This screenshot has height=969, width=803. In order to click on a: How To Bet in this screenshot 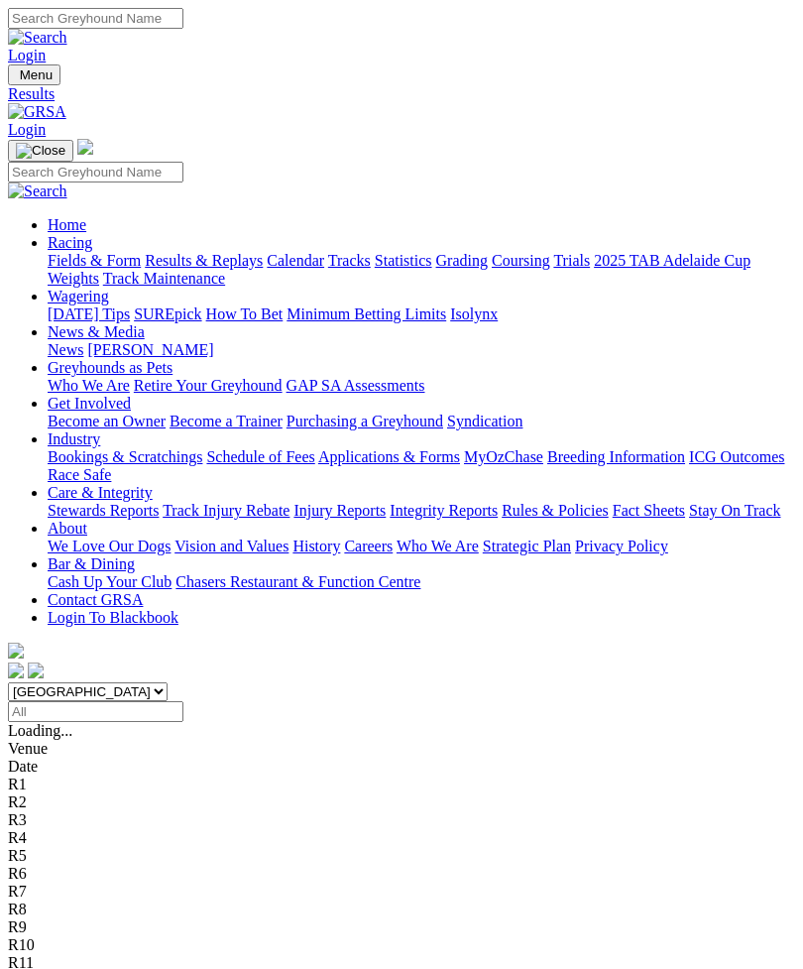, I will do `click(245, 313)`.